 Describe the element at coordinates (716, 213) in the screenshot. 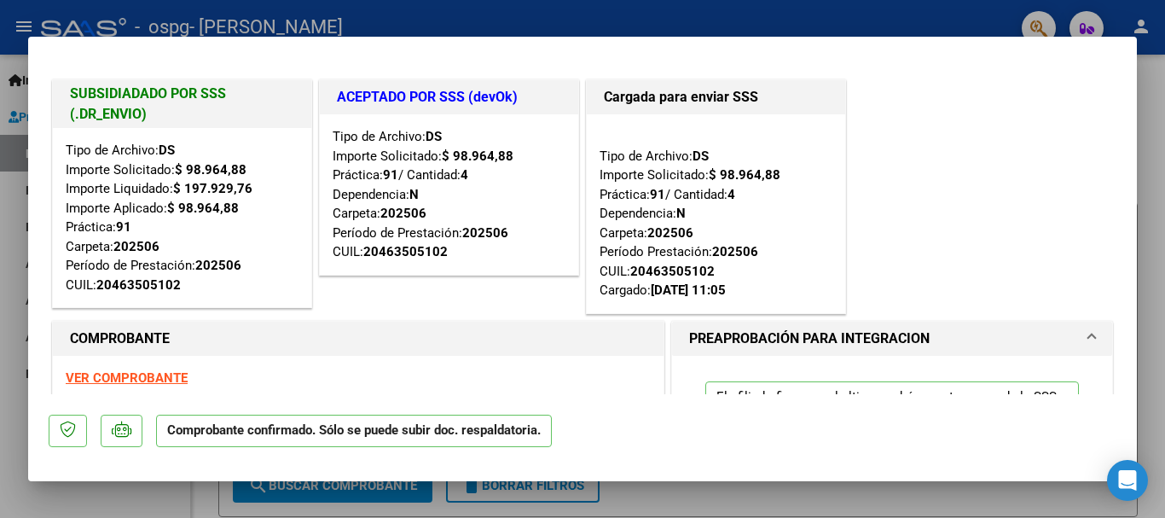

I see `div: Tipo de Archivo: Importe Solicitado: Práctica: / Cantidad: Dependencia: Carpeta: Período Prestaci...` at that location.